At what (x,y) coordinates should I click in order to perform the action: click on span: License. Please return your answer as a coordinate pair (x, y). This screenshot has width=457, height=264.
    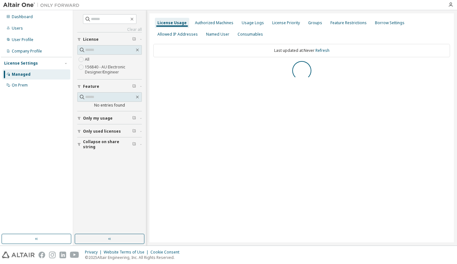
    Looking at the image, I should click on (91, 39).